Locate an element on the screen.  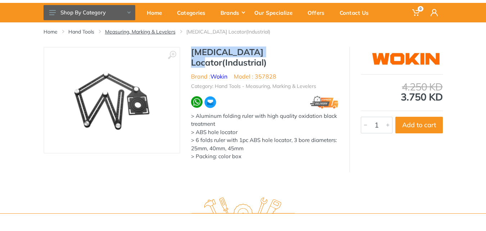
img: wa.webp is located at coordinates (197, 102).